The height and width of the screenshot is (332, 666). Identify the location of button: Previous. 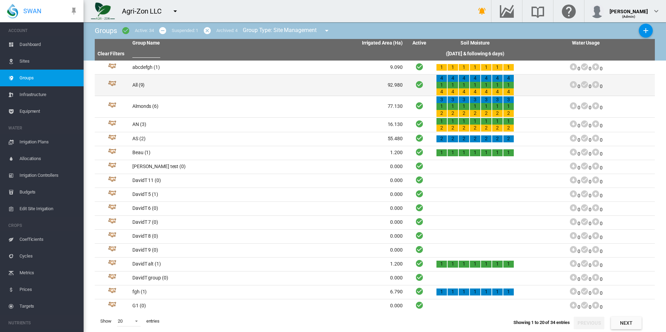
(589, 323).